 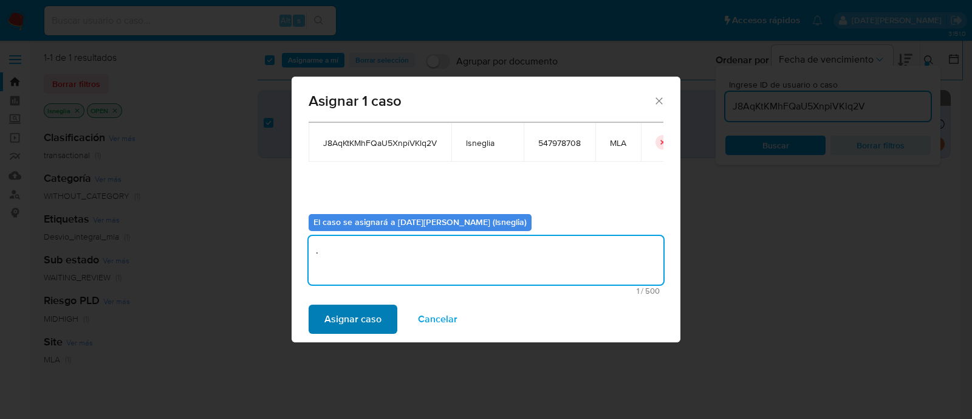 What do you see at coordinates (437, 319) in the screenshot?
I see `span: Cancelar` at bounding box center [437, 319].